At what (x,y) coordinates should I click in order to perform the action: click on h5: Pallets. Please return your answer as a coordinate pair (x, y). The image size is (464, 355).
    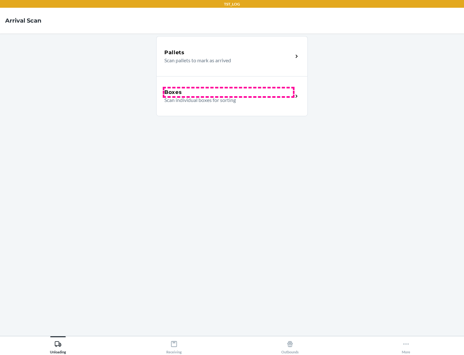
    Looking at the image, I should click on (174, 53).